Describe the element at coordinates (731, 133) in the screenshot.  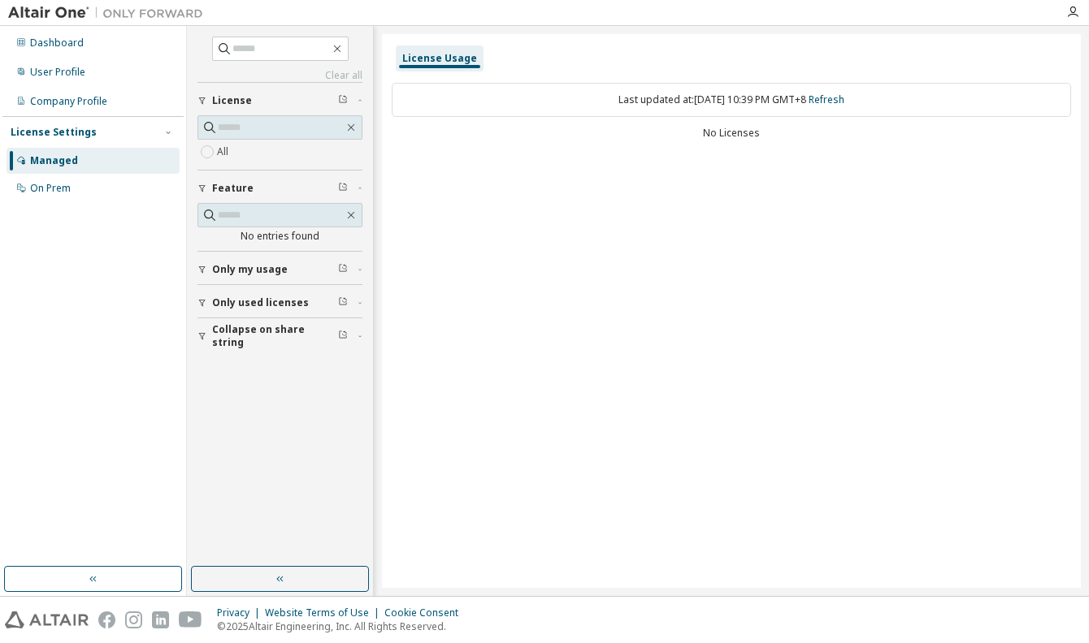
I see `div: No Licenses` at that location.